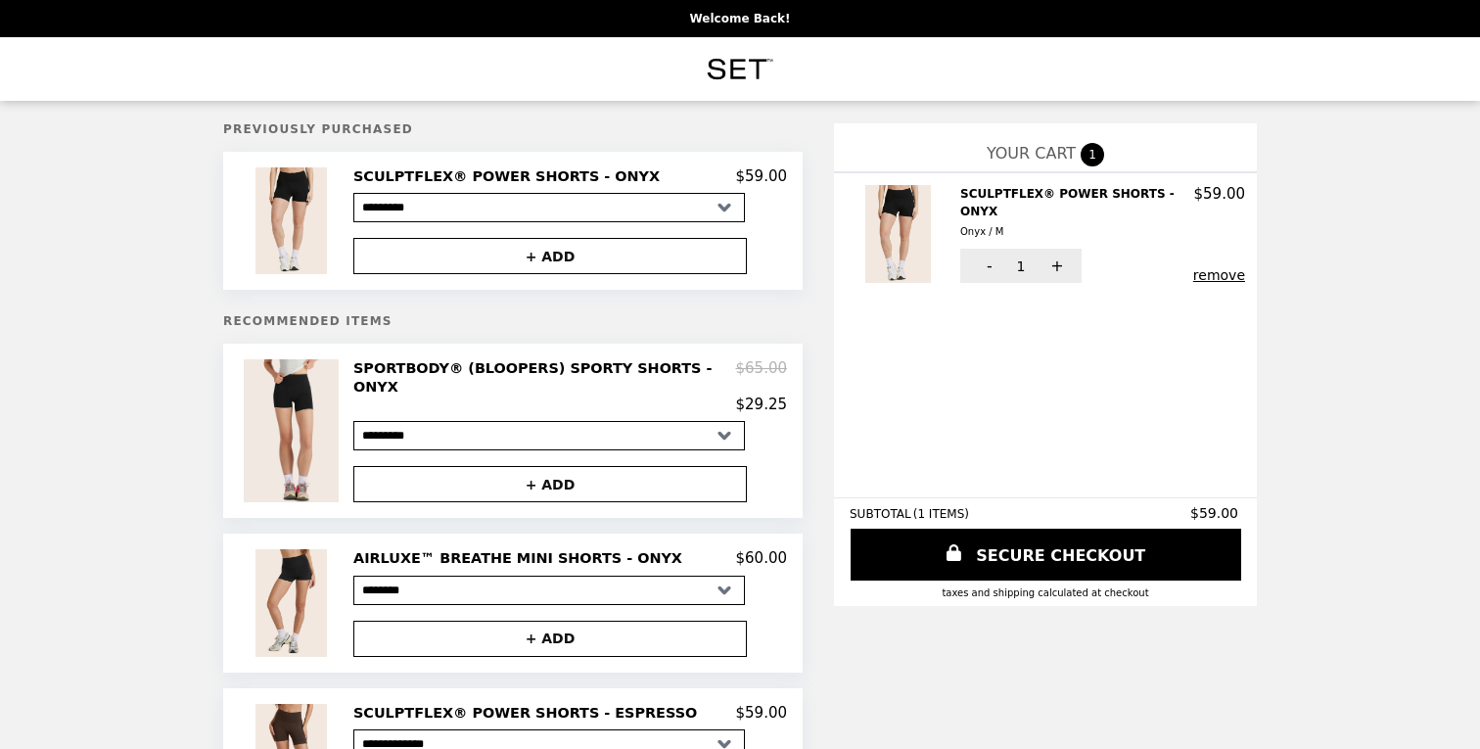 This screenshot has height=749, width=1480. Describe the element at coordinates (739, 69) in the screenshot. I see `img: Brand Logo` at that location.